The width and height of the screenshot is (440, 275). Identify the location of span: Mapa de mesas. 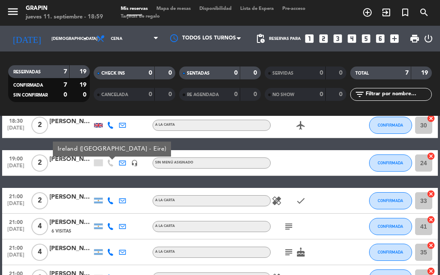
(174, 9).